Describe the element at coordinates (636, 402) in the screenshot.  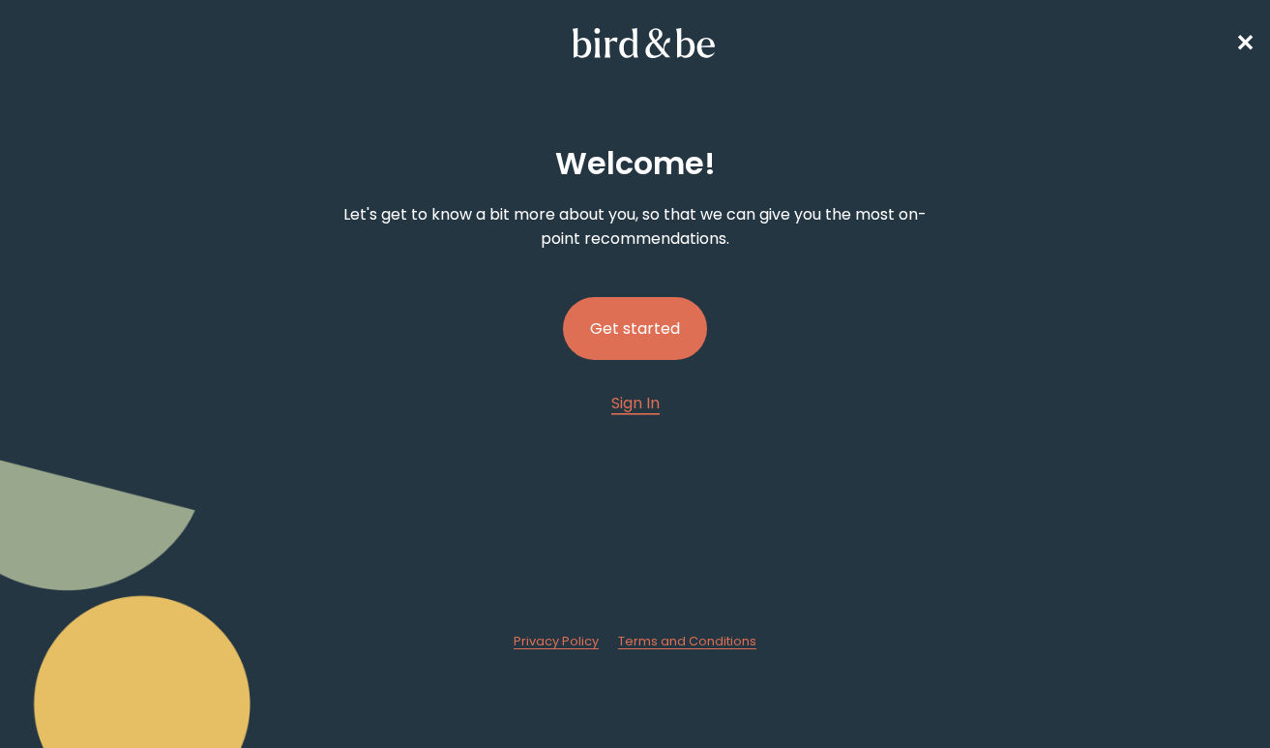
I see `span: Sign In` at that location.